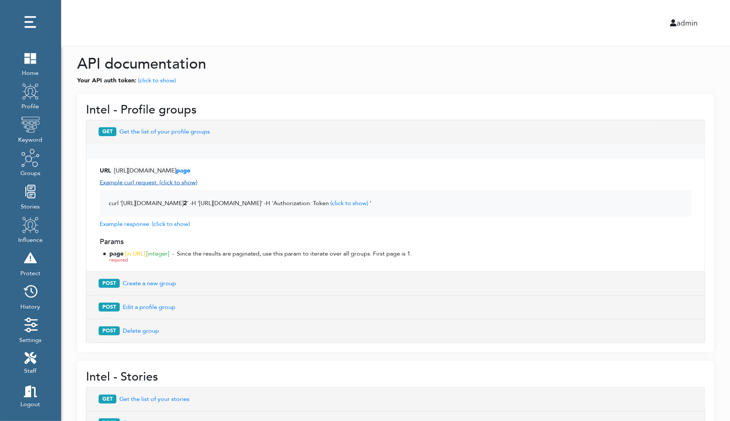 This screenshot has height=421, width=730. I want to click on span: [integer], so click(158, 254).